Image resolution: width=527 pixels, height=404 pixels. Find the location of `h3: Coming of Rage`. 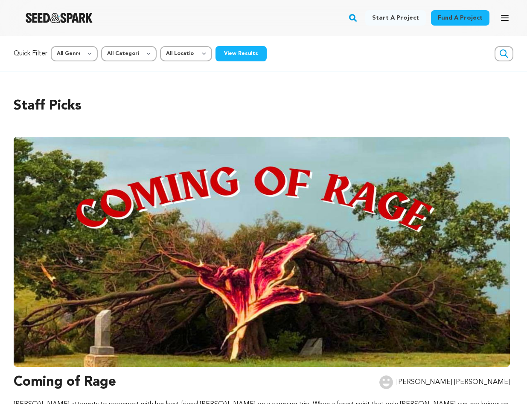

h3: Coming of Rage is located at coordinates (65, 383).